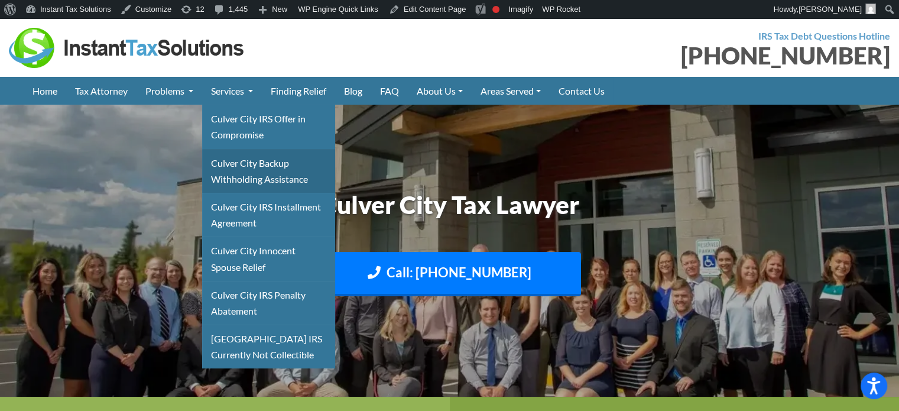 This screenshot has height=411, width=899. I want to click on a: FAQ, so click(390, 90).